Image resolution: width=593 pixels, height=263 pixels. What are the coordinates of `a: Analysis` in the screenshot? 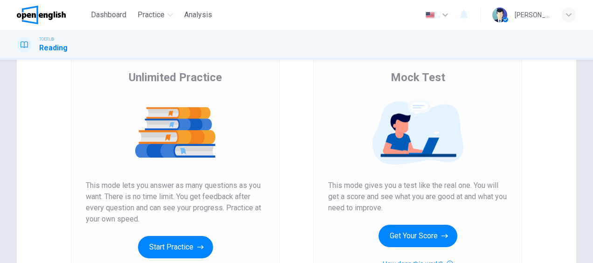 It's located at (198, 15).